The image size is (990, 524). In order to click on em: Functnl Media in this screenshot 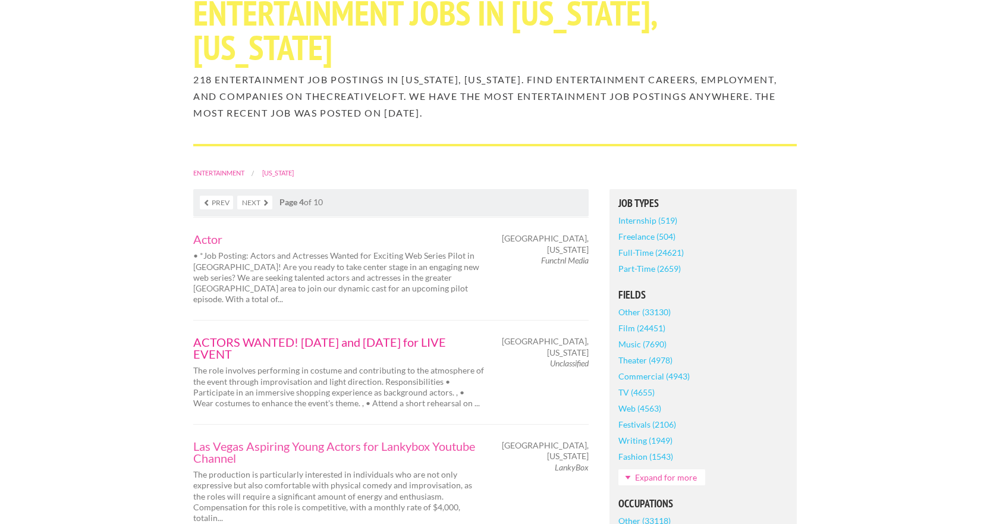, I will do `click(565, 260)`.